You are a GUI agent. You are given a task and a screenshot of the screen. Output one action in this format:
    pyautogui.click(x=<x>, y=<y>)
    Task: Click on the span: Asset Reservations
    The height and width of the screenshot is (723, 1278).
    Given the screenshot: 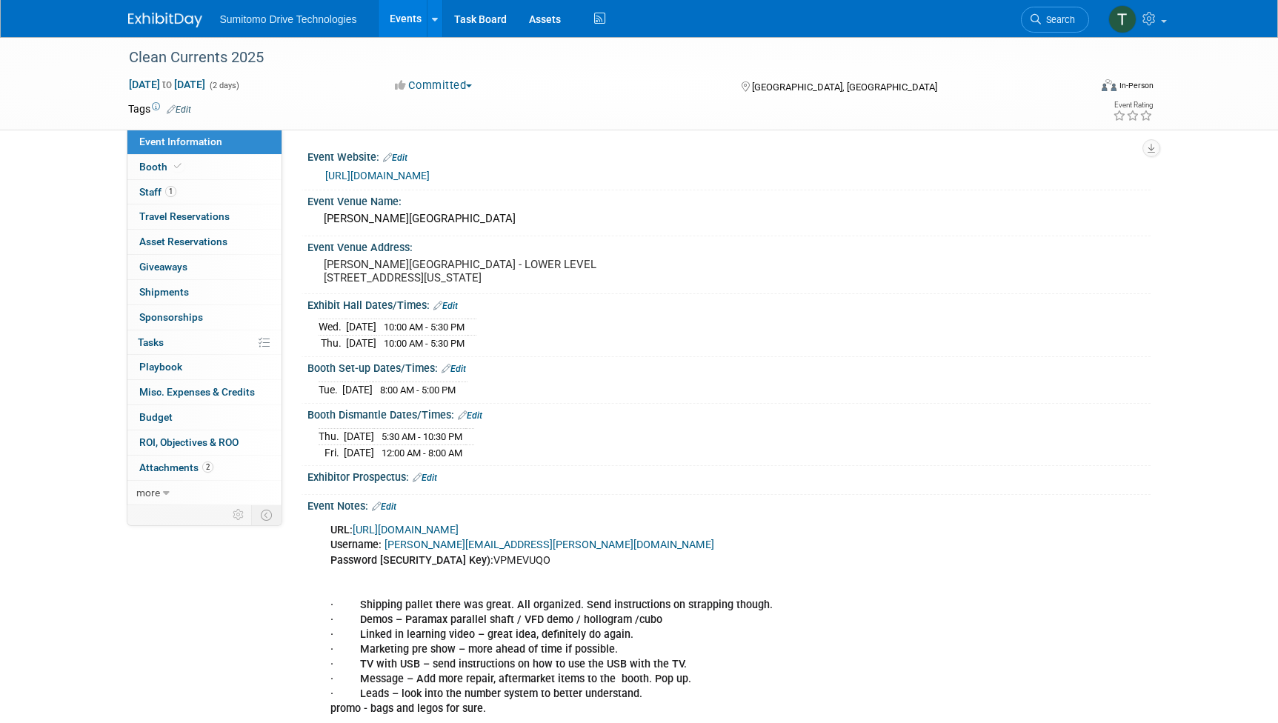 What is the action you would take?
    pyautogui.click(x=183, y=242)
    